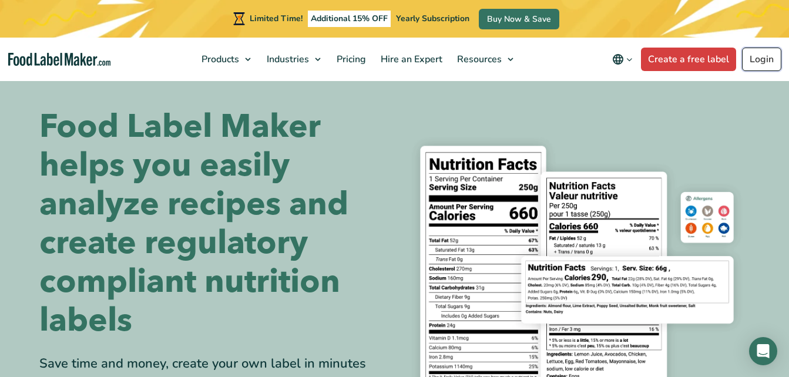 The height and width of the screenshot is (377, 789). Describe the element at coordinates (213, 224) in the screenshot. I see `h1: Food Label Maker helps you easily analyze recipes and create regulatory compliant nutrition labels` at that location.